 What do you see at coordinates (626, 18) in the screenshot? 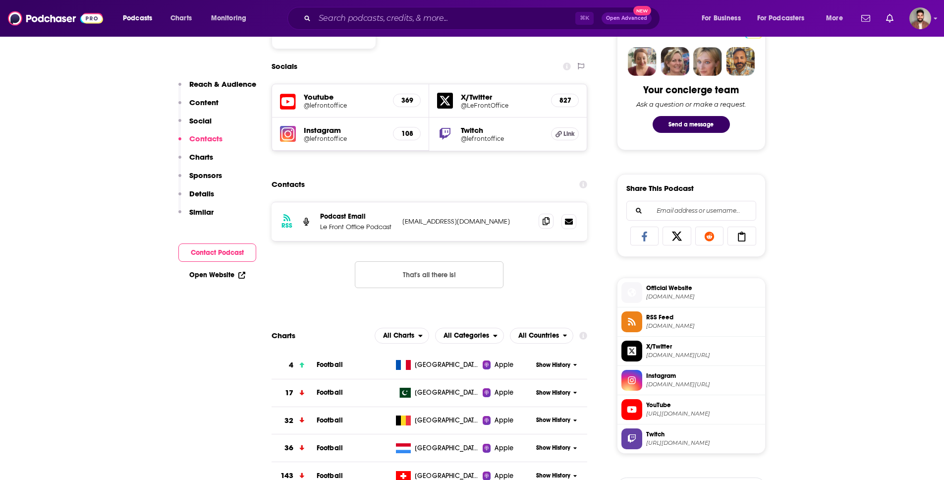
I see `button: Open AdvancedNew` at bounding box center [626, 18].